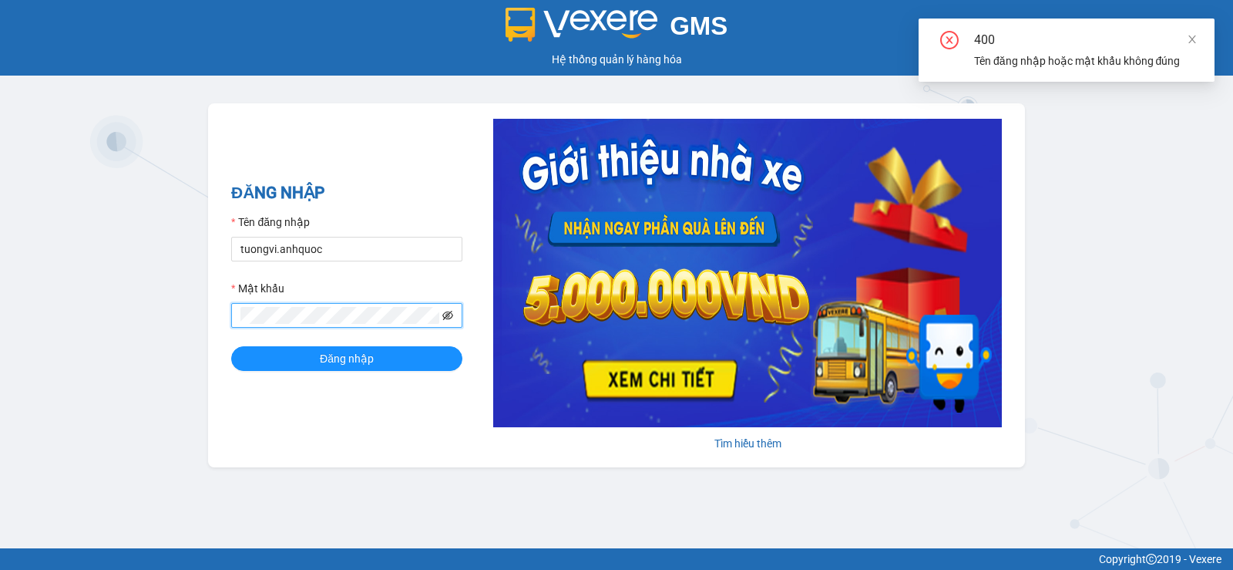 This screenshot has height=570, width=1233. What do you see at coordinates (347, 193) in the screenshot?
I see `h2: ĐĂNG NHẬP` at bounding box center [347, 193].